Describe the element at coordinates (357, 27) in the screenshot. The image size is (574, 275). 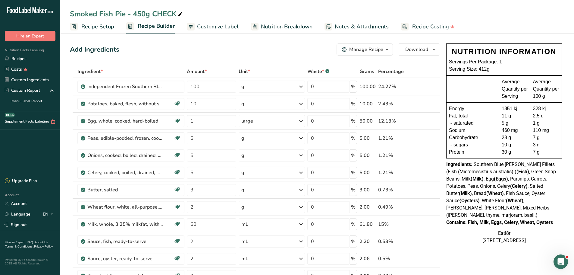
I see `a: Notes & Attachments` at that location.